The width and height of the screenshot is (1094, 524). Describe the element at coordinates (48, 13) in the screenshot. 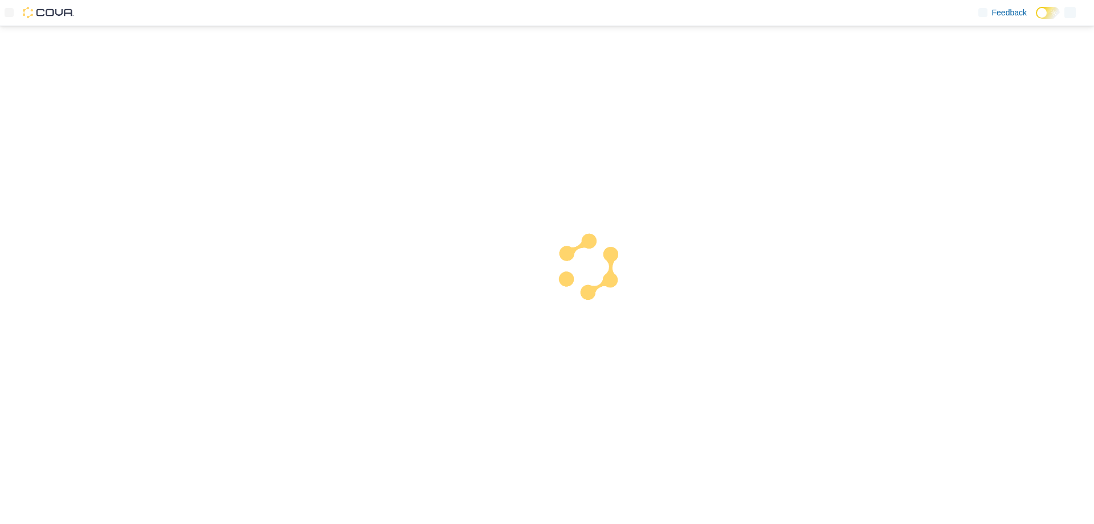

I see `img: Cova` at that location.